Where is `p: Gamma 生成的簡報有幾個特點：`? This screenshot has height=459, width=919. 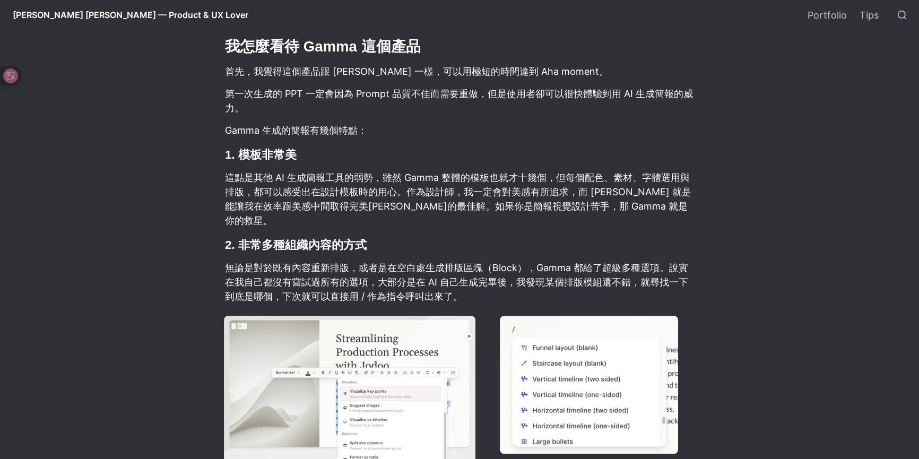
p: Gamma 生成的簡報有幾個特點： is located at coordinates (459, 130).